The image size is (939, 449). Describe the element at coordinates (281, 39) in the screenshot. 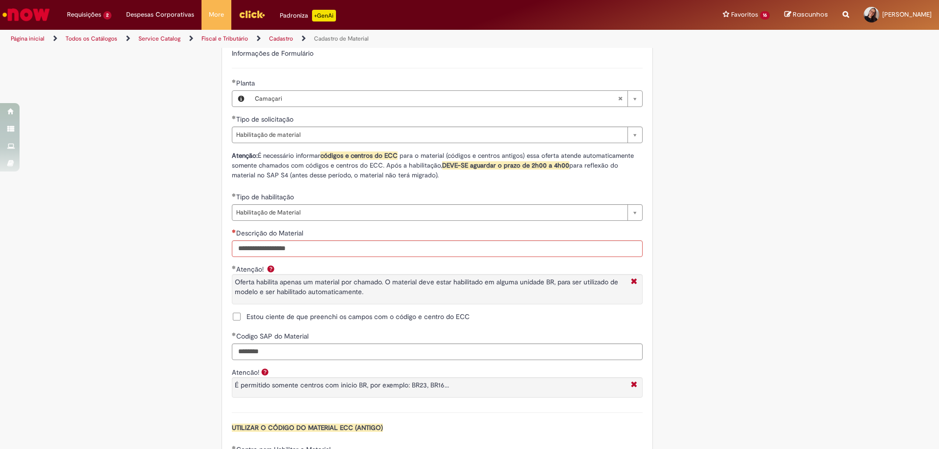

I see `a: Cadastro` at that location.